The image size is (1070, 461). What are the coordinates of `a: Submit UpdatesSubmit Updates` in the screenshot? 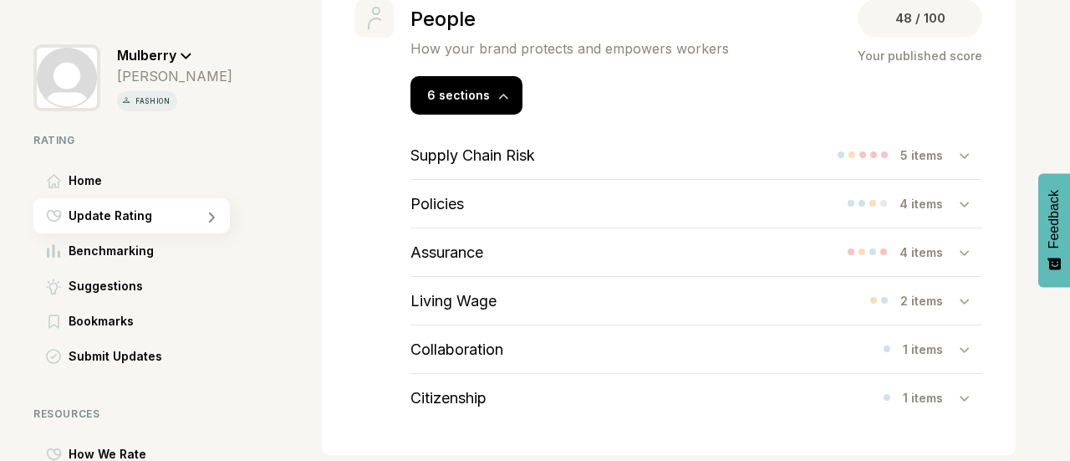 It's located at (133, 356).